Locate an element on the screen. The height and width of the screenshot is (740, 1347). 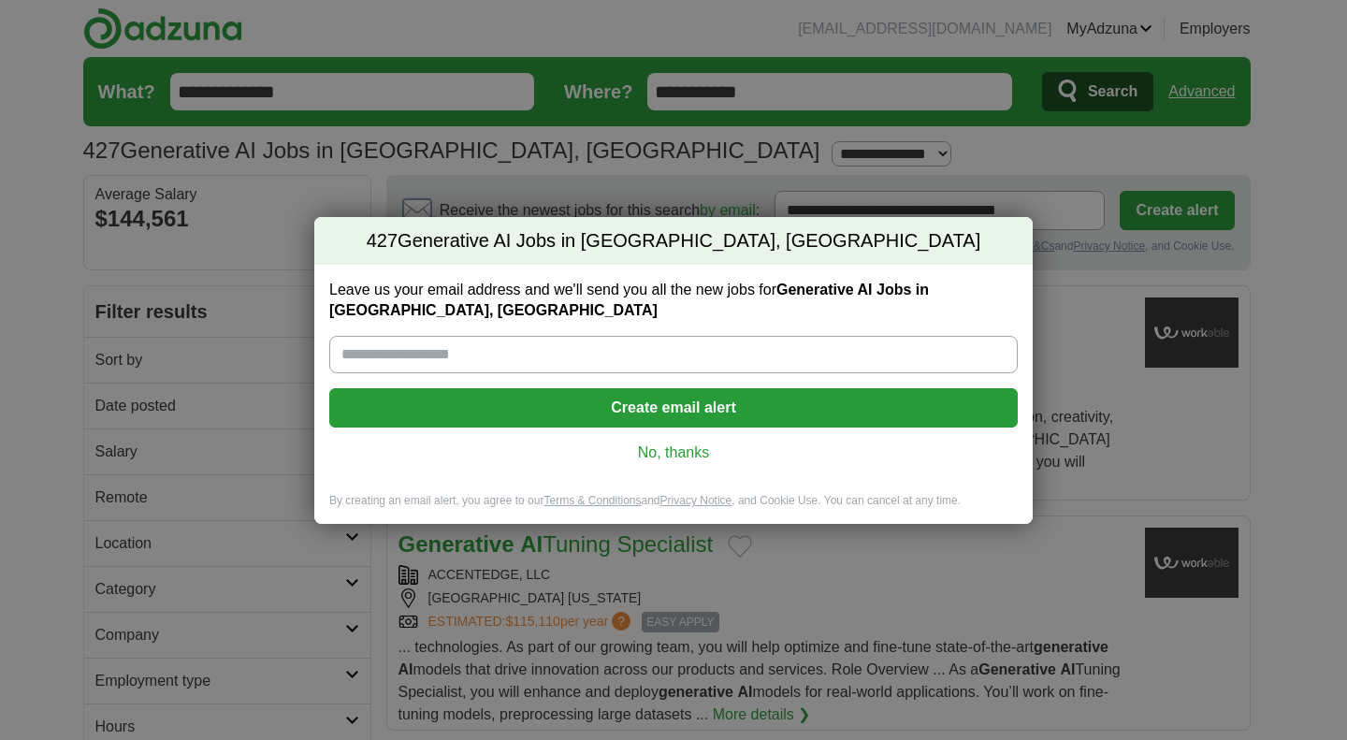
a: Privacy Notice is located at coordinates (696, 500).